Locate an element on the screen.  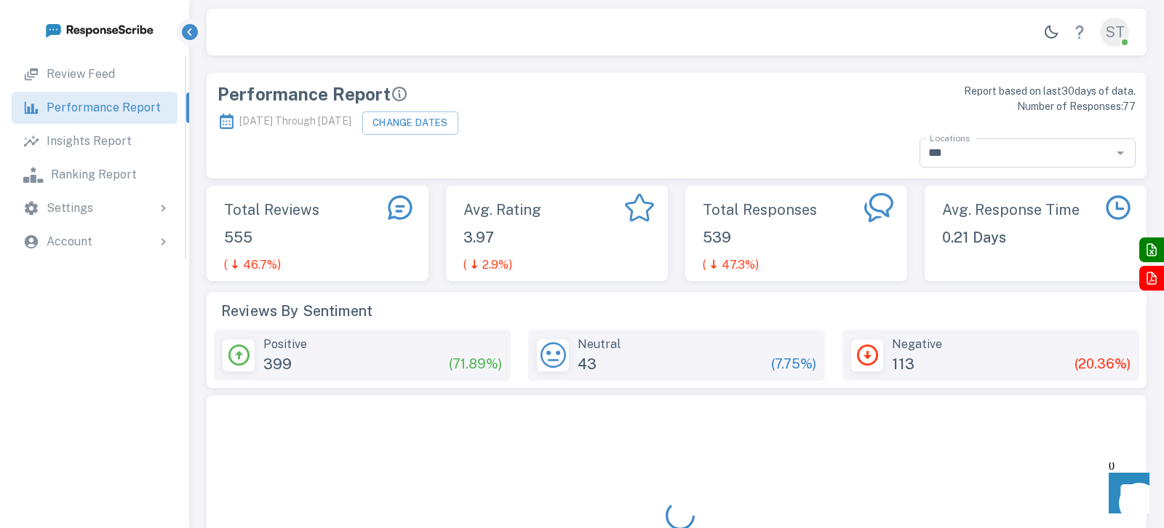
div: Settings is located at coordinates (95, 208).